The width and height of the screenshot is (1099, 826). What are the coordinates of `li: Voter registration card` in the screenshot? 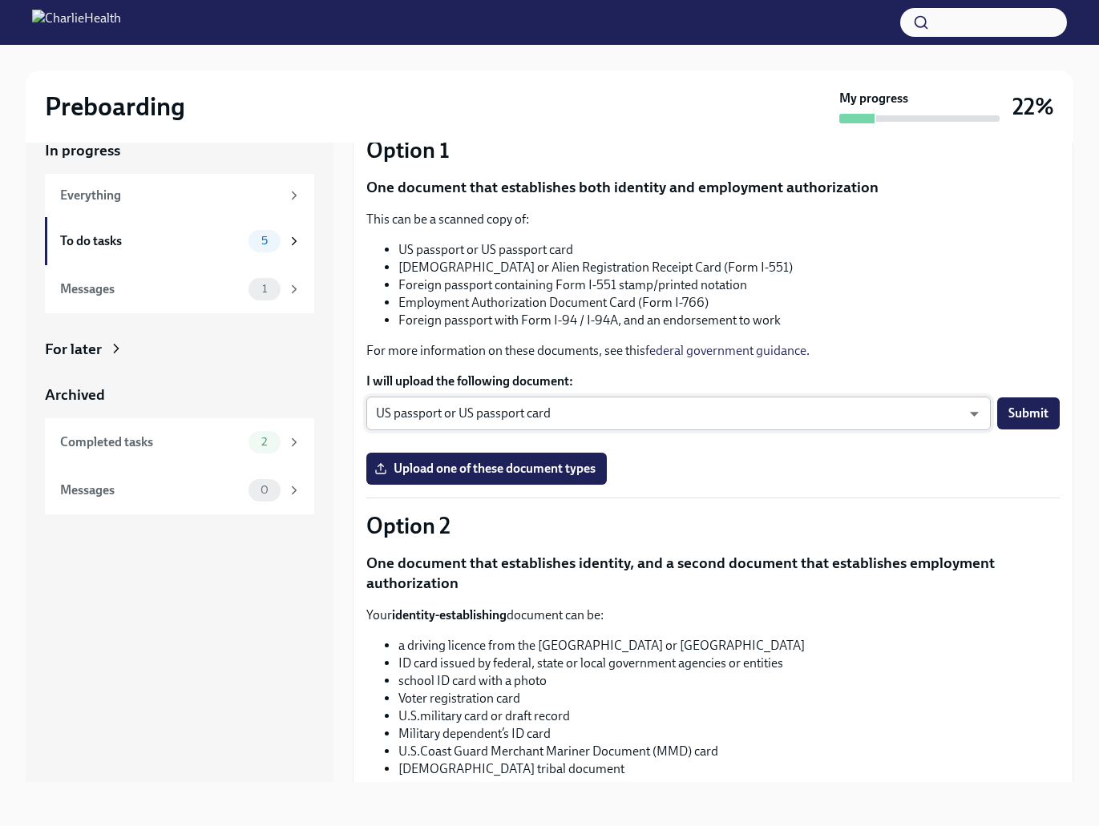 It's located at (728, 699).